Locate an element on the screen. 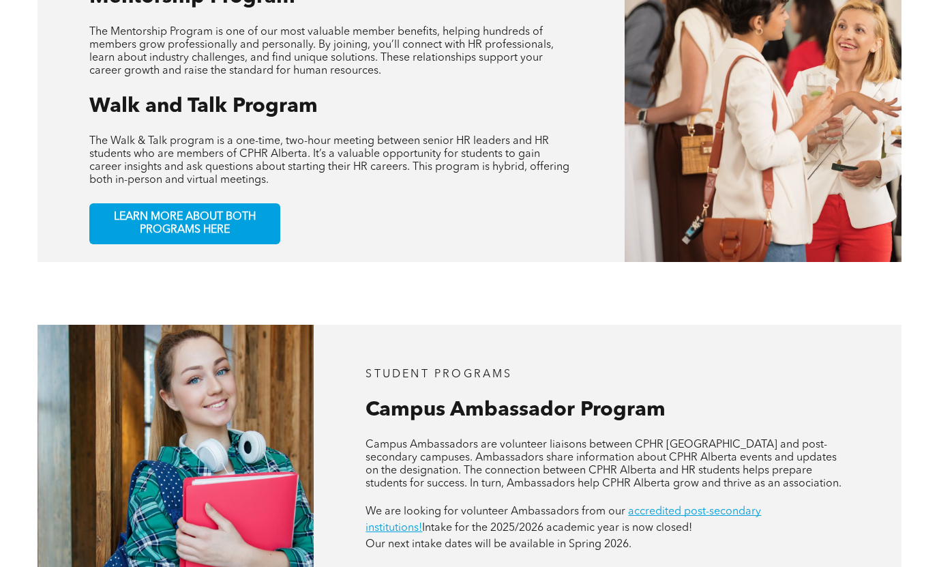 The image size is (939, 567). span: The Walk & Talk program is a one-time, two-hour meeting between senior HR leaders and HR students... is located at coordinates (329, 160).